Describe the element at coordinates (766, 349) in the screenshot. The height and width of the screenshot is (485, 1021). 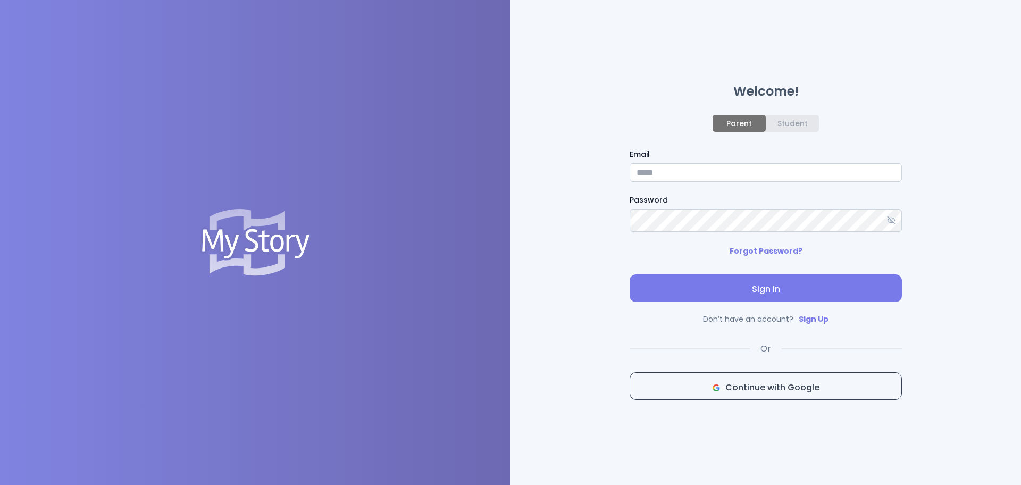
I see `span: Or` at that location.